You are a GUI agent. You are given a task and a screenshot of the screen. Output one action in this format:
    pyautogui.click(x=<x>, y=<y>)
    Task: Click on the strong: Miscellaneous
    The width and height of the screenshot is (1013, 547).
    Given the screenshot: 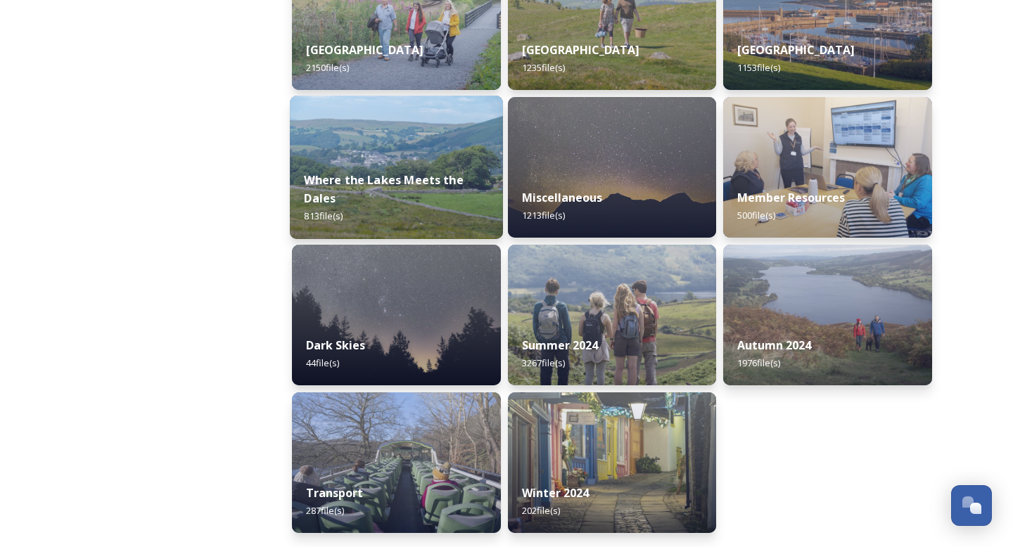 What is the action you would take?
    pyautogui.click(x=562, y=198)
    